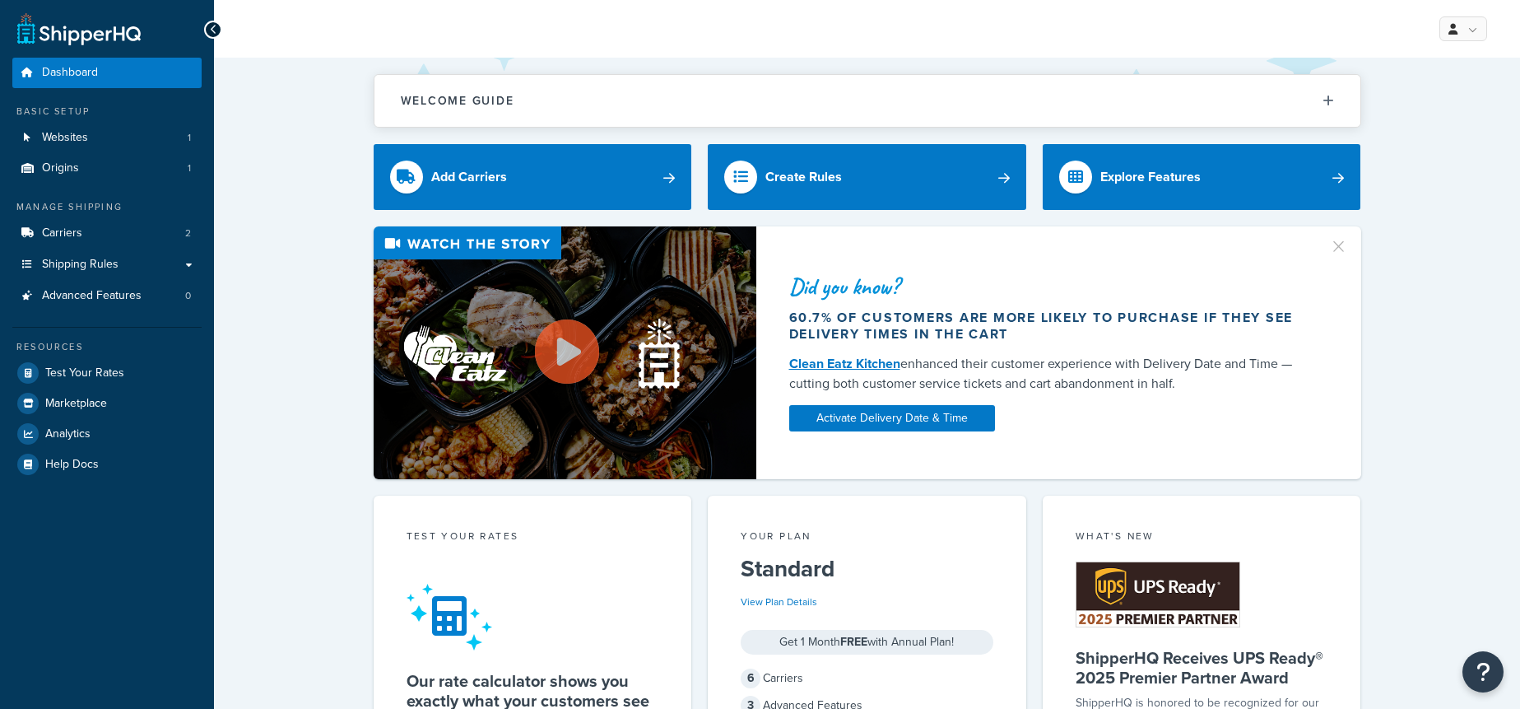 The height and width of the screenshot is (709, 1520). I want to click on li: Websites, so click(107, 137).